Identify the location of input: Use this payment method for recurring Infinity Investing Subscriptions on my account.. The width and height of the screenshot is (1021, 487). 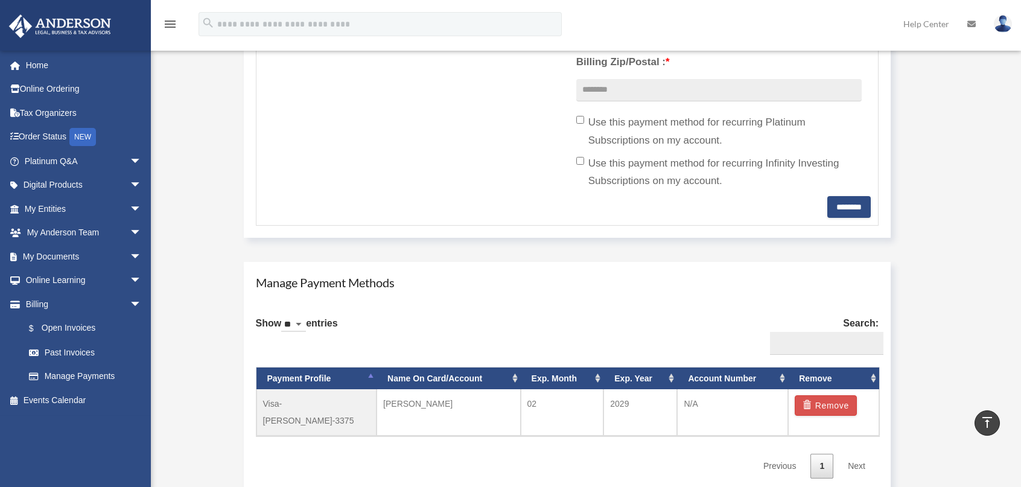
(580, 161).